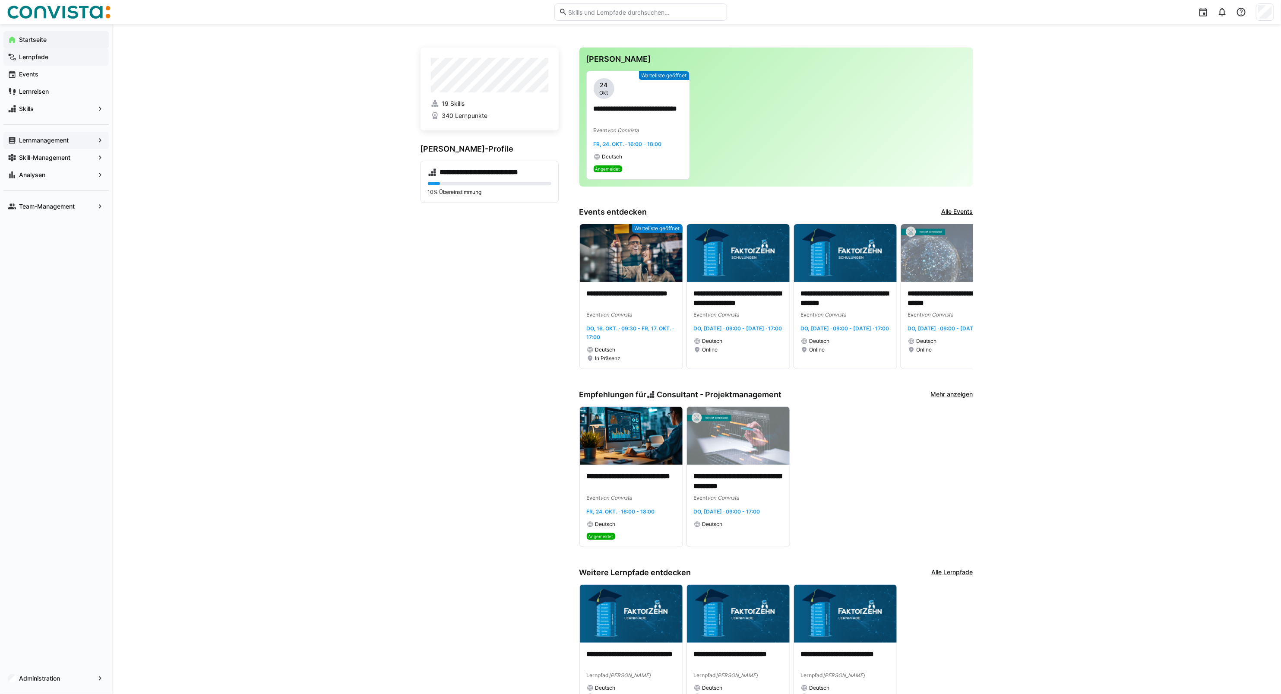 This screenshot has height=694, width=1281. I want to click on span: 19 Skills, so click(453, 104).